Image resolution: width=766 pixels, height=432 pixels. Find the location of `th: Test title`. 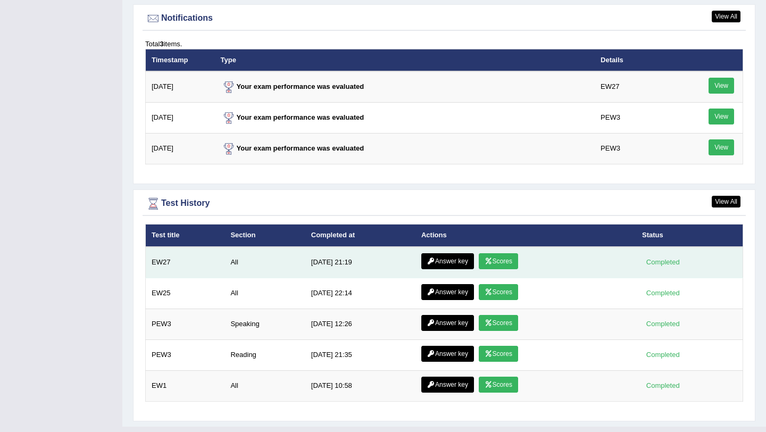

th: Test title is located at coordinates (185, 236).